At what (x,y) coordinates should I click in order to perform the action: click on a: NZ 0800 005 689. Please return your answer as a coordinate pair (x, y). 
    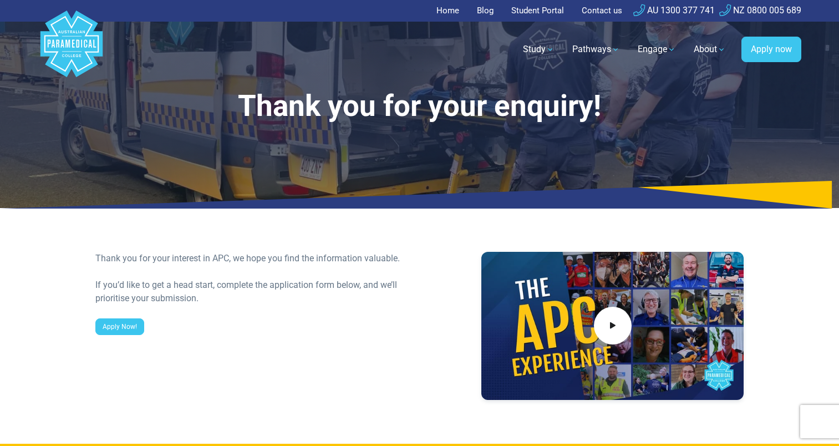
    Looking at the image, I should click on (760, 10).